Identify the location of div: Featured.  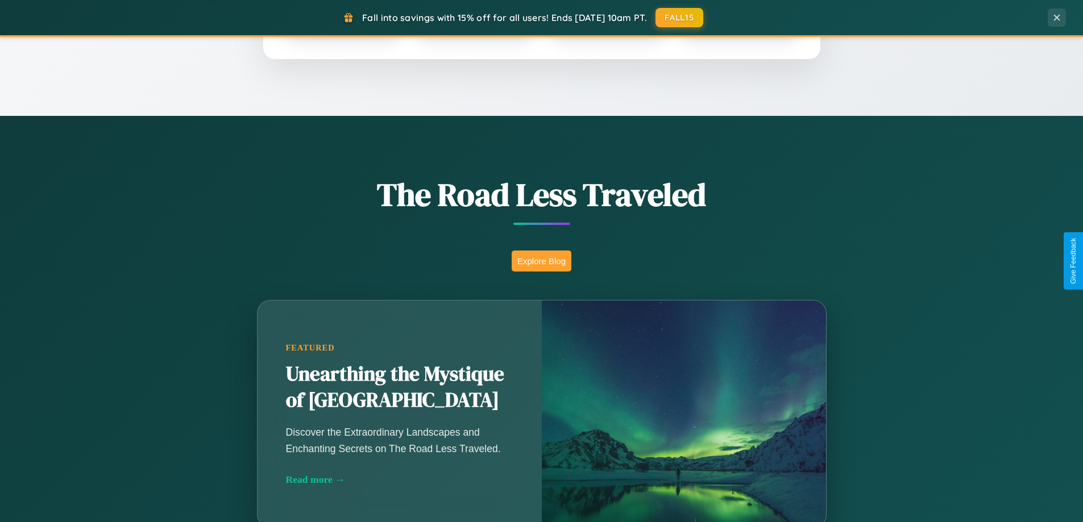
(400, 348).